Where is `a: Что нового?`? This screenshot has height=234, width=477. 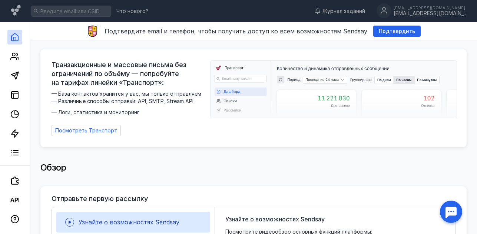
a: Что нового? is located at coordinates (132, 11).